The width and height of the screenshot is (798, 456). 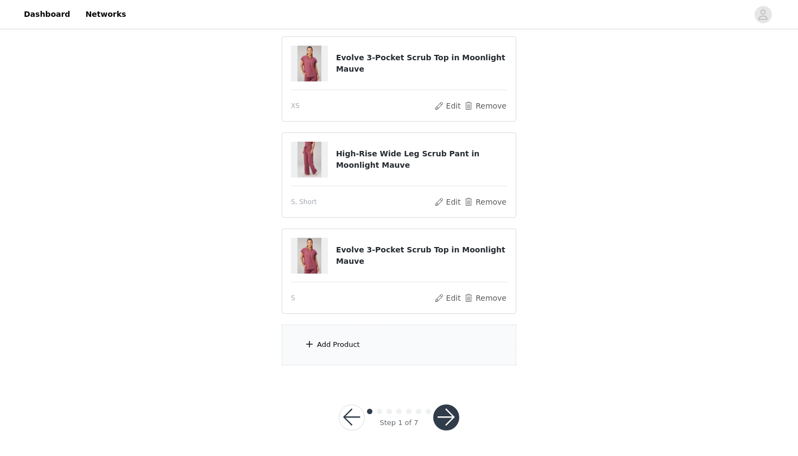 I want to click on div: Step 1 of 7, so click(x=399, y=423).